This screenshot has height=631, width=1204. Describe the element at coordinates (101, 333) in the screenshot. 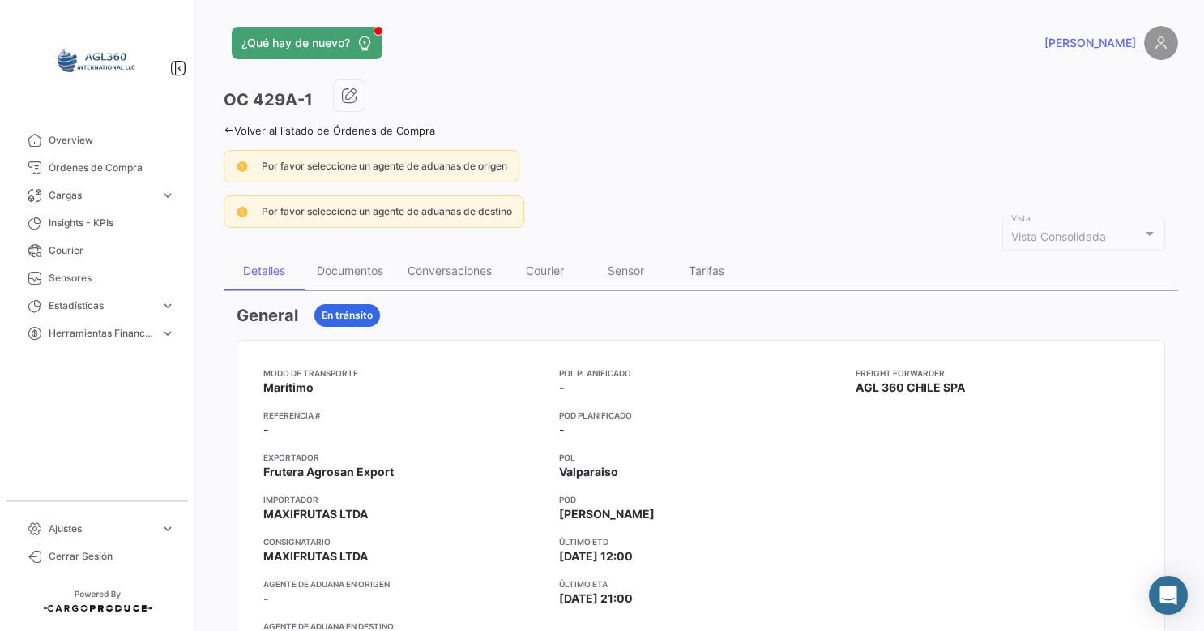

I see `span: Herramientas Financieras` at that location.